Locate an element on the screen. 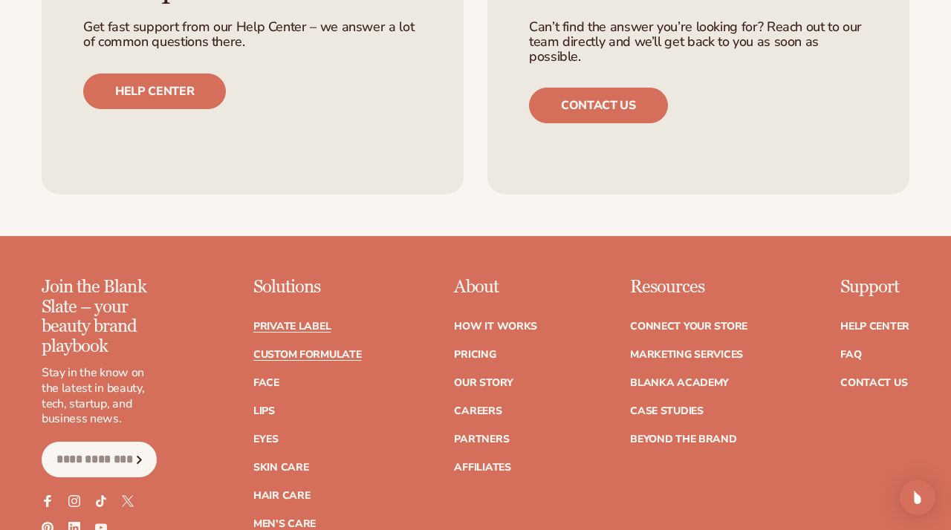 Image resolution: width=951 pixels, height=530 pixels. p: Solutions is located at coordinates (308, 287).